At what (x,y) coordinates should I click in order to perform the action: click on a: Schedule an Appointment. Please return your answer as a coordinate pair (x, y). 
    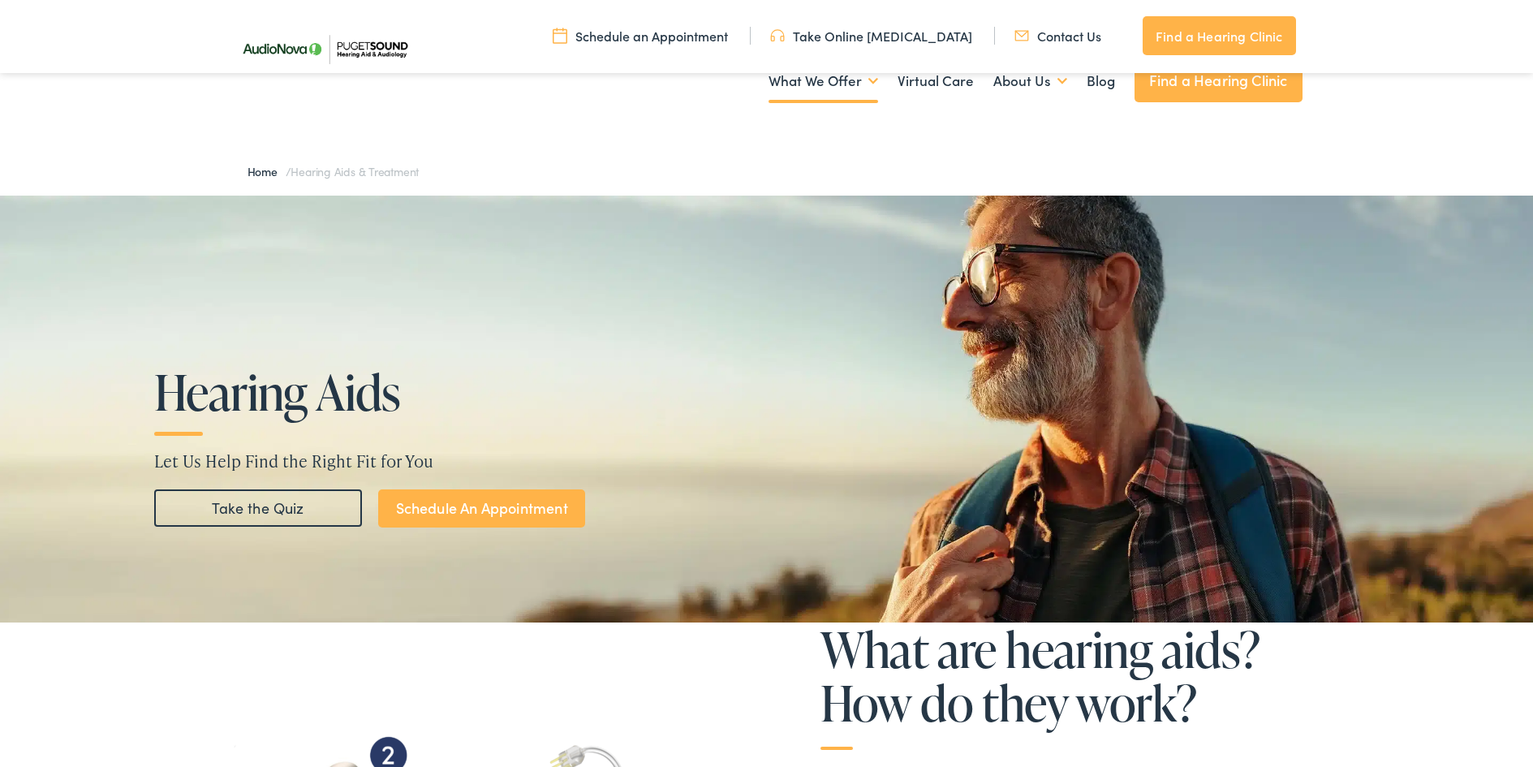
    Looking at the image, I should click on (640, 36).